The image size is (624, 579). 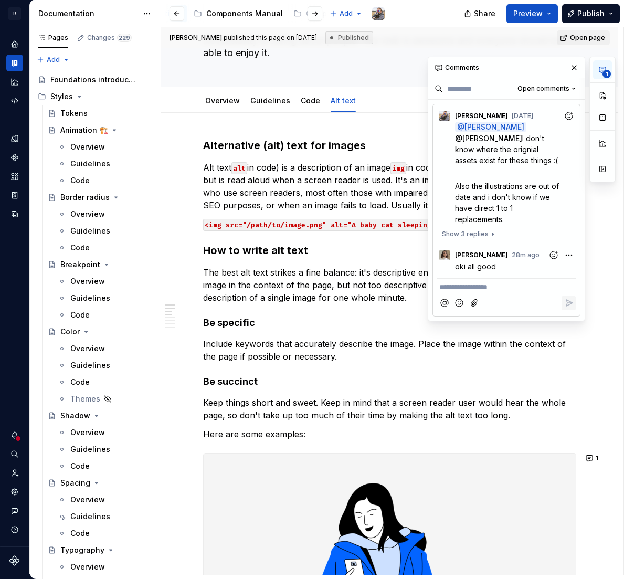 I want to click on div: Tokens, so click(x=74, y=113).